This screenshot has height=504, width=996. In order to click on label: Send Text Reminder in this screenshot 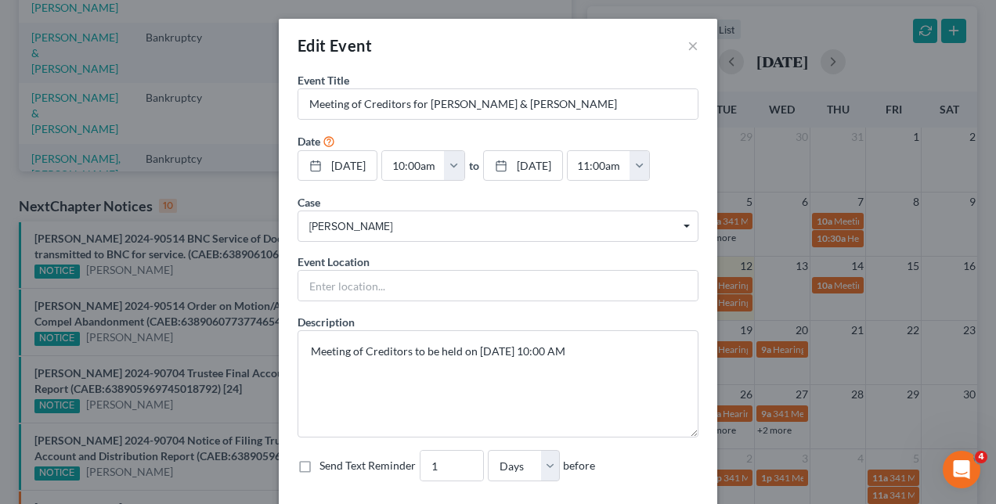, I will do `click(367, 466)`.